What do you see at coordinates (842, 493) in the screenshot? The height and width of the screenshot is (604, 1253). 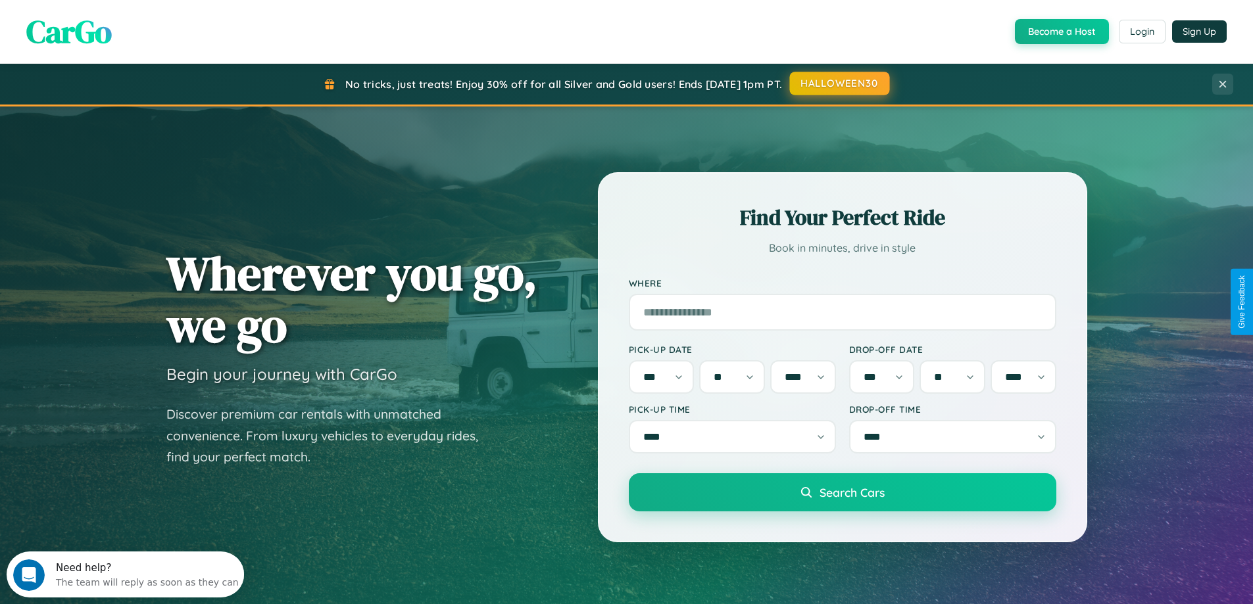 I see `button: Search Cars` at bounding box center [842, 493].